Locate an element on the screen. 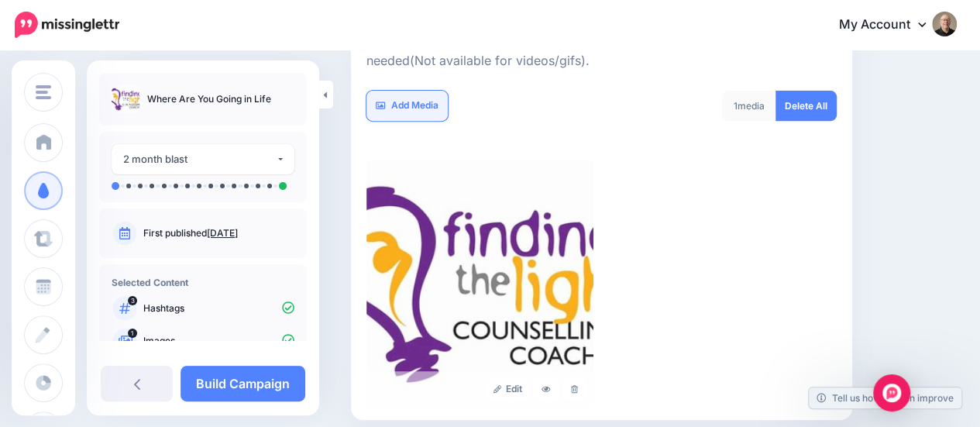 The image size is (980, 427). img: 9f9bdc18196cca04dceb2944bb8ee4cf_large.jpg is located at coordinates (479, 283).